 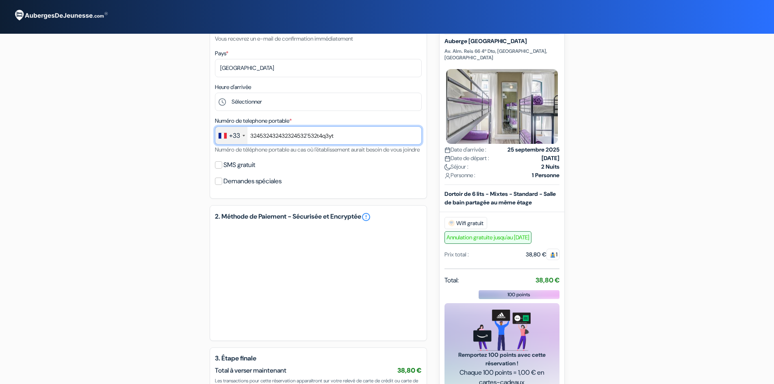 What do you see at coordinates (547, 280) in the screenshot?
I see `strong: 38,80 €` at bounding box center [547, 280].